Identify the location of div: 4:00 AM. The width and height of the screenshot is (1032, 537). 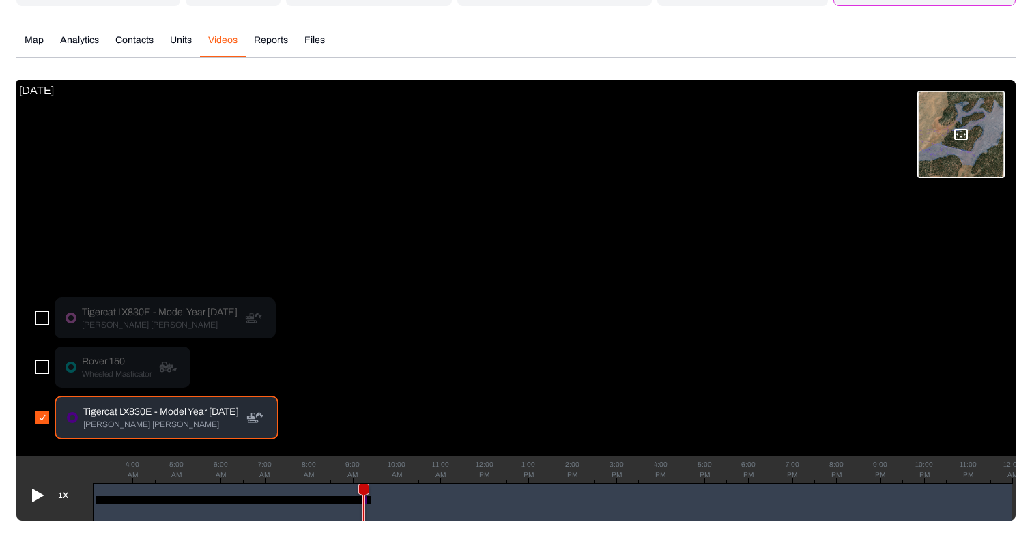
(132, 470).